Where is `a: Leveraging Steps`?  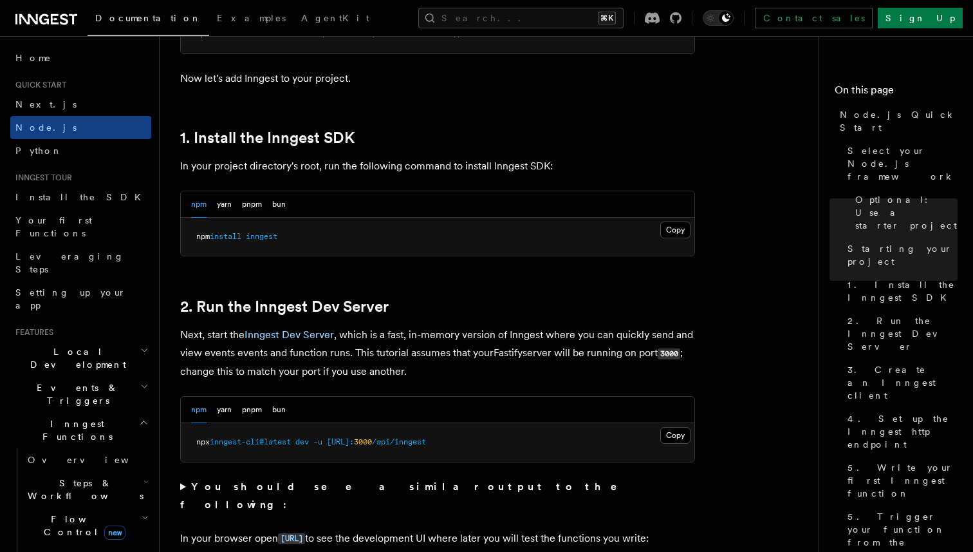 a: Leveraging Steps is located at coordinates (80, 263).